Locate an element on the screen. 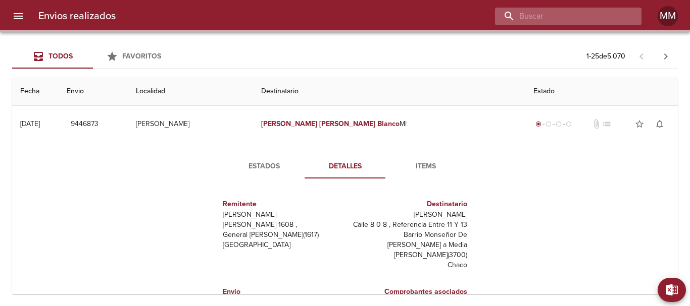 The width and height of the screenshot is (690, 306). button: menu is located at coordinates (18, 16).